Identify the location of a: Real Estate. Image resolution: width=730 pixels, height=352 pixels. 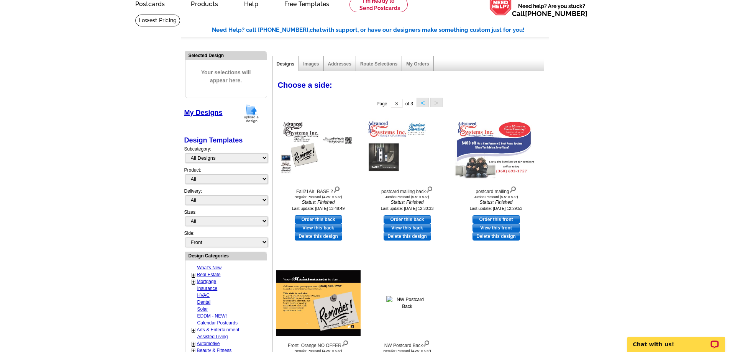
(209, 275).